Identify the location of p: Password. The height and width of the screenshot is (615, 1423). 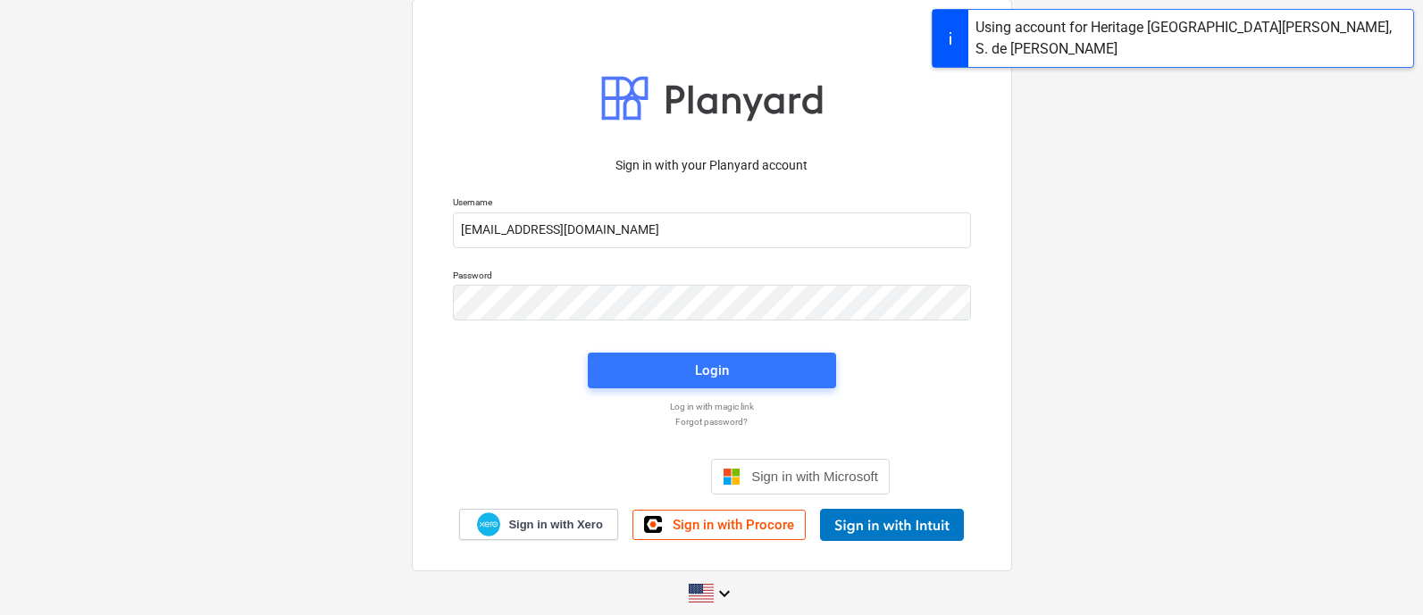
(712, 277).